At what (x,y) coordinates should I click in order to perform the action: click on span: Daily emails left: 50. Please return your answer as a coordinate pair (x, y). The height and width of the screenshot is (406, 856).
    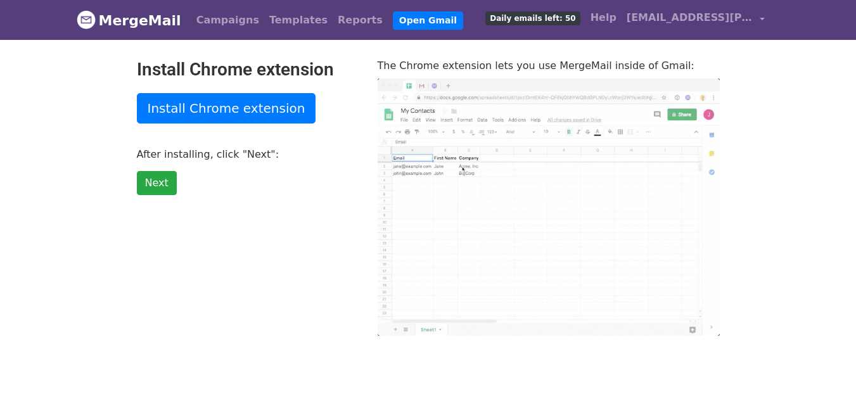
    Looking at the image, I should click on (532, 18).